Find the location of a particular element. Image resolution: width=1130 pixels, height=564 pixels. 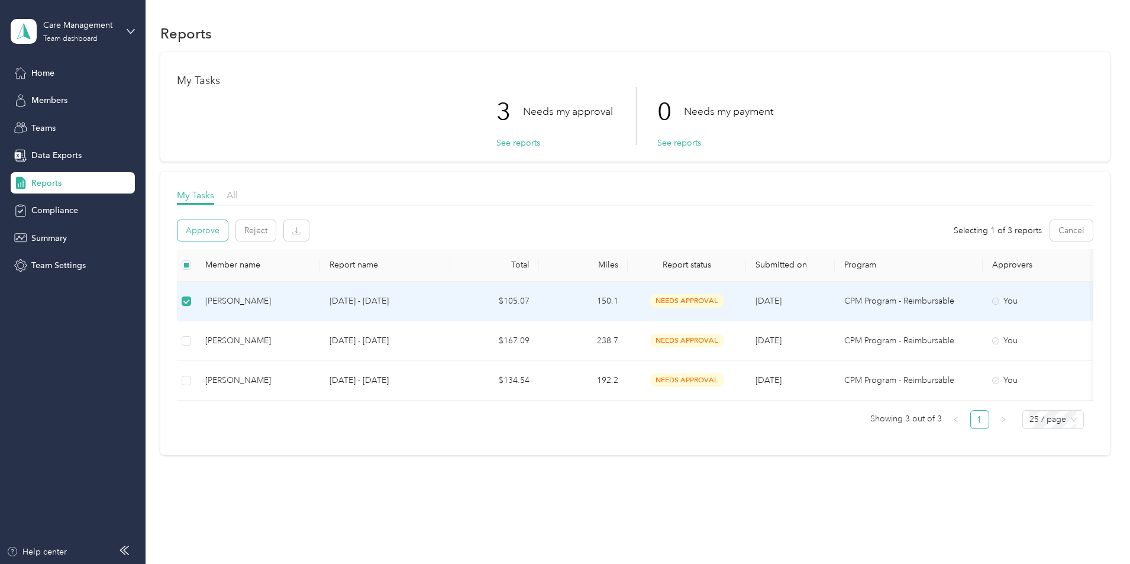

button: Cancel is located at coordinates (1071, 230).